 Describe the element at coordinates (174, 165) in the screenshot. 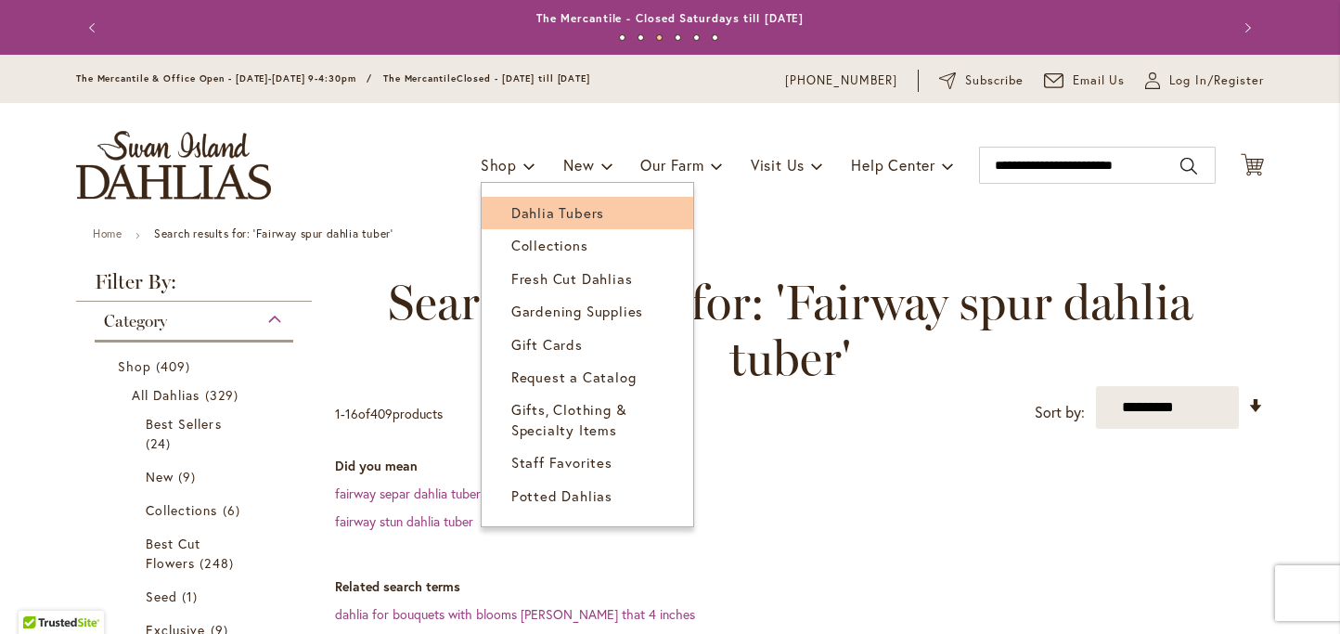

I see `a: store logo` at that location.